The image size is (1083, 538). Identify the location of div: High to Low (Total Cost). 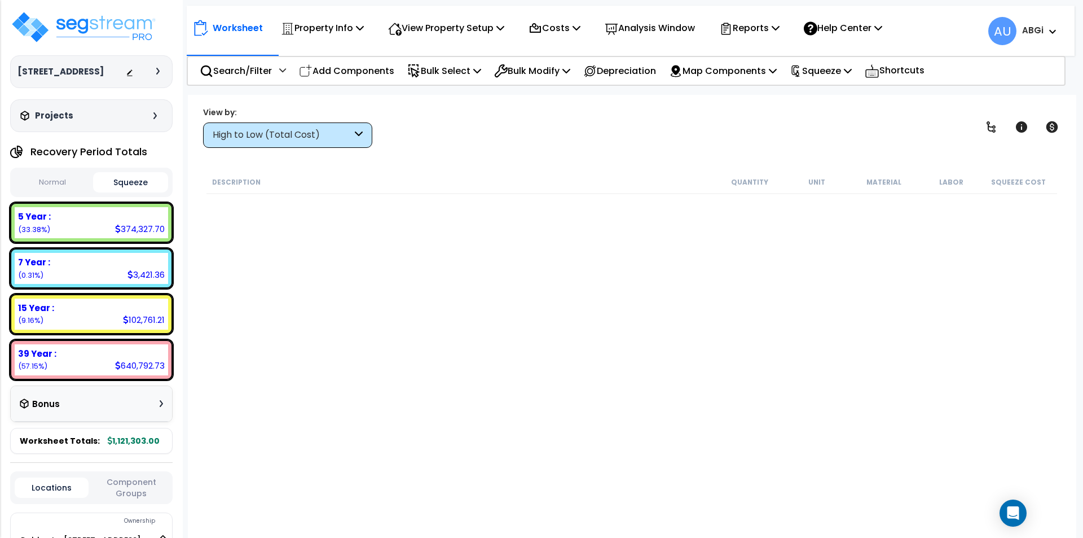
(282, 135).